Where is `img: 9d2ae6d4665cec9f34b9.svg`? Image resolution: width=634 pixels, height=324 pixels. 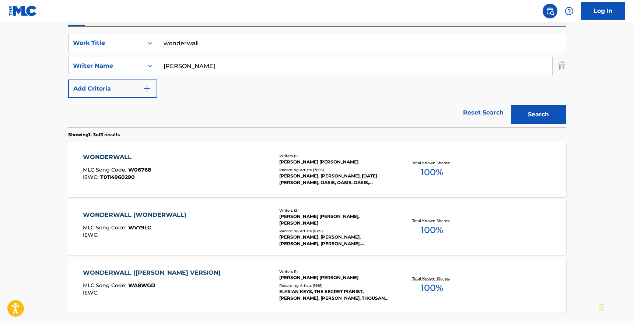
img: 9d2ae6d4665cec9f34b9.svg is located at coordinates (147, 89).